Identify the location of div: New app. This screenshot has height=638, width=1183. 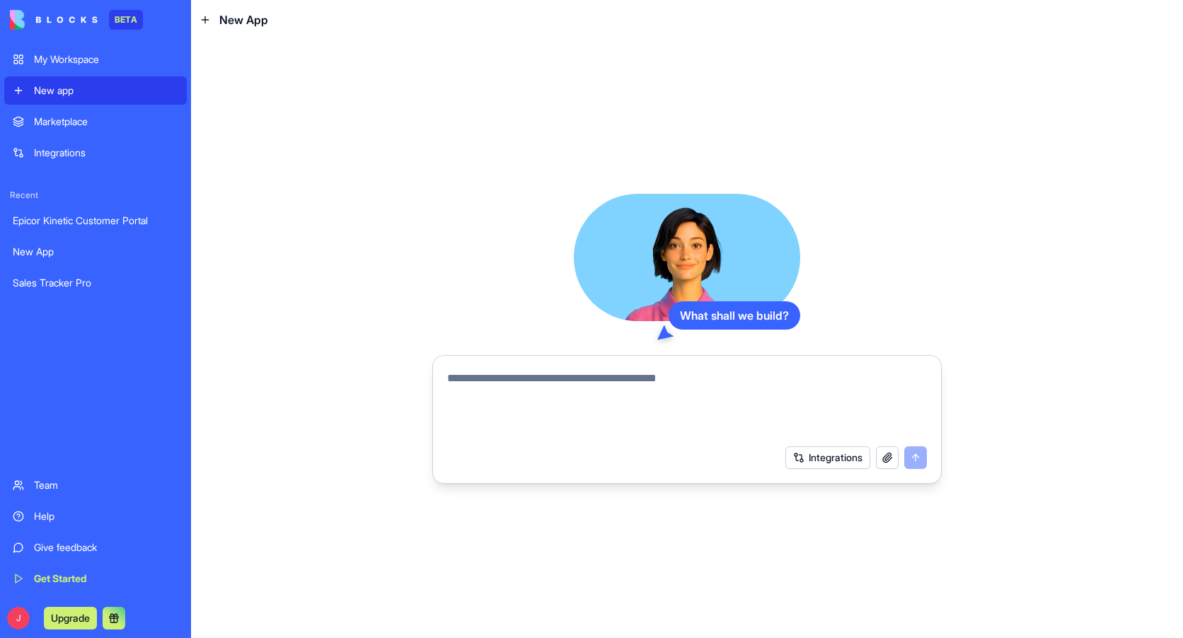
(106, 91).